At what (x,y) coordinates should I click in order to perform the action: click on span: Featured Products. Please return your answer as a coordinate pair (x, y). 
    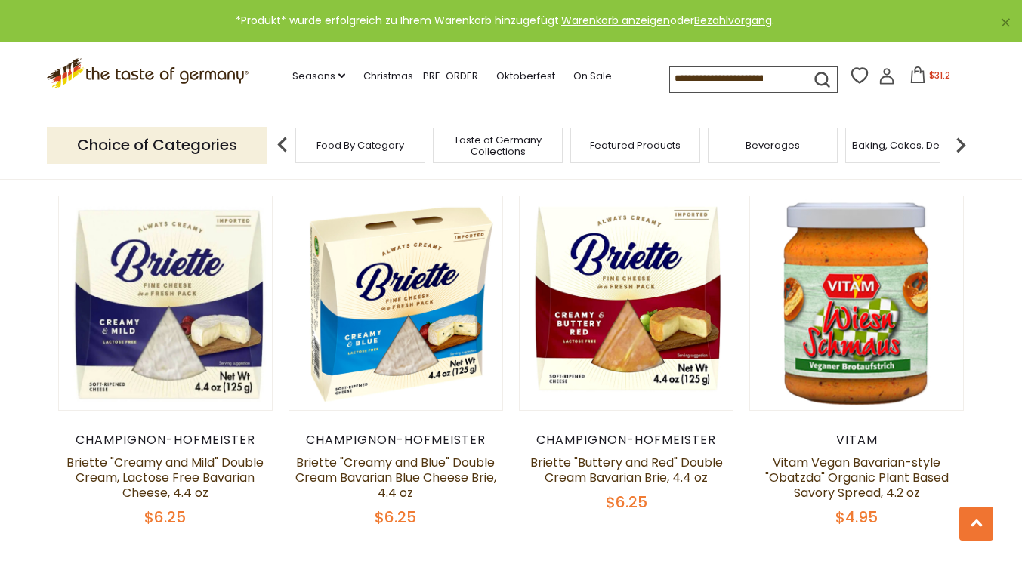
    Looking at the image, I should click on (635, 145).